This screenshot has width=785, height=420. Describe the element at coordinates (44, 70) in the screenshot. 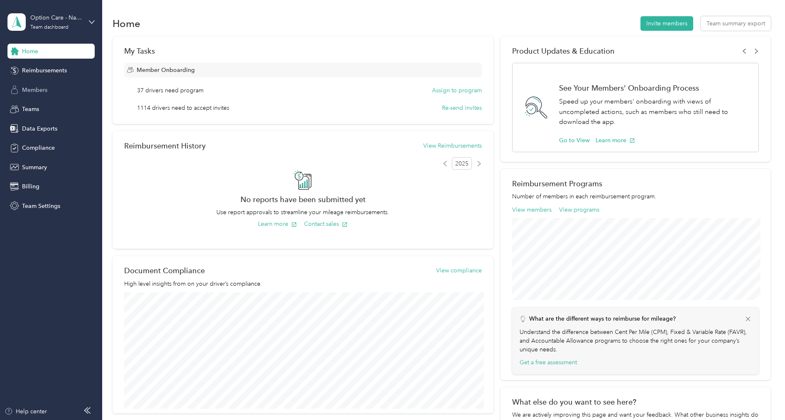

I see `span: Reimbursements` at that location.